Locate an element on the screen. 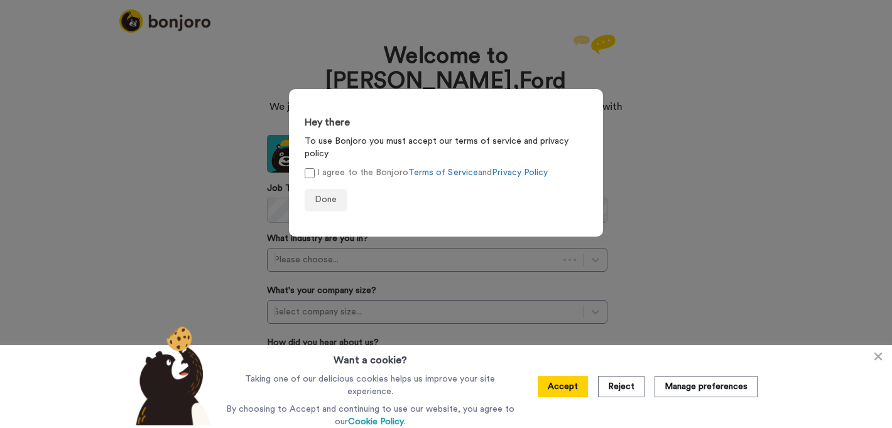 This screenshot has width=892, height=428. img: bear-with-cookie.png is located at coordinates (171, 375).